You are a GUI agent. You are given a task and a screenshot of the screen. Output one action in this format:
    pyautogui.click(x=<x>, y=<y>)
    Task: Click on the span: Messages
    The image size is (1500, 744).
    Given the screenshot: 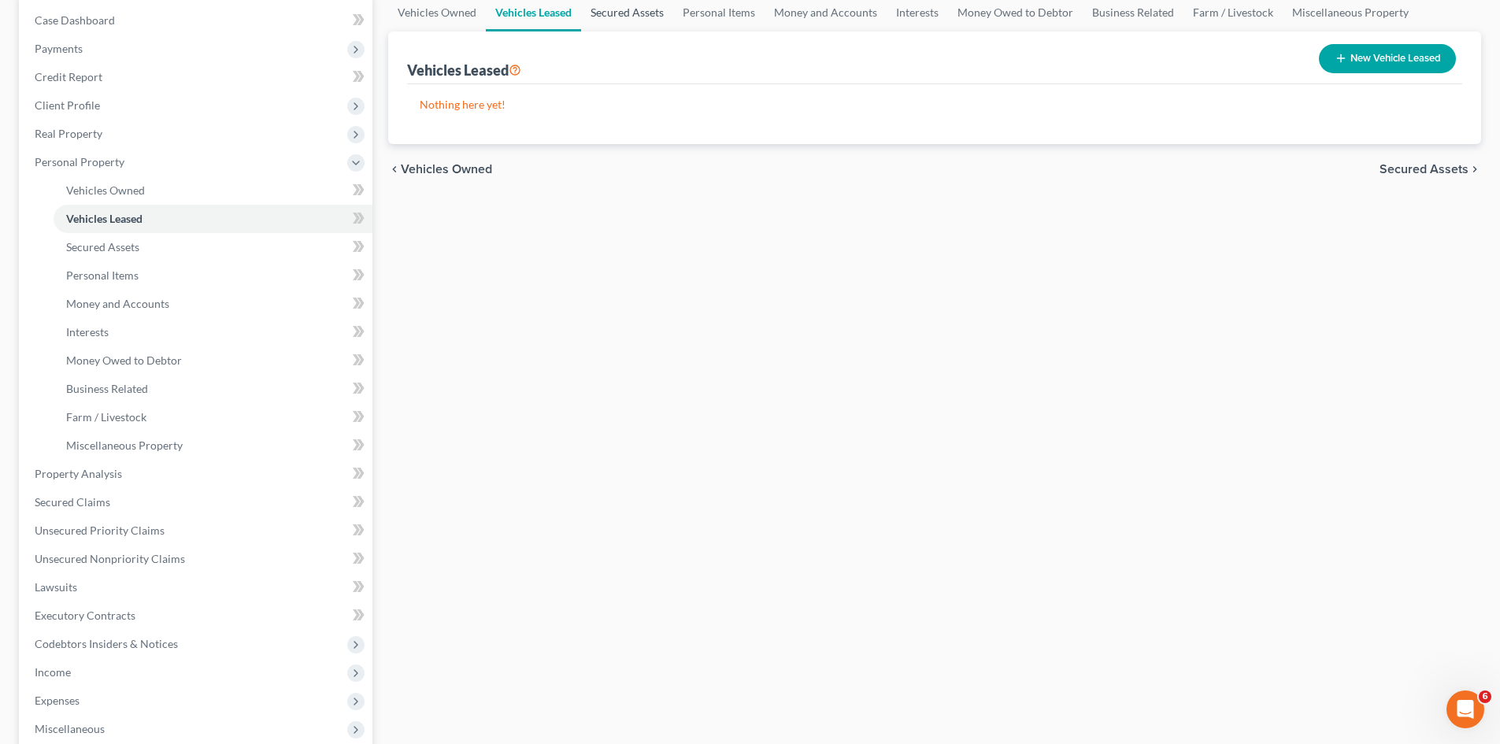 What is the action you would take?
    pyautogui.click(x=158, y=536)
    